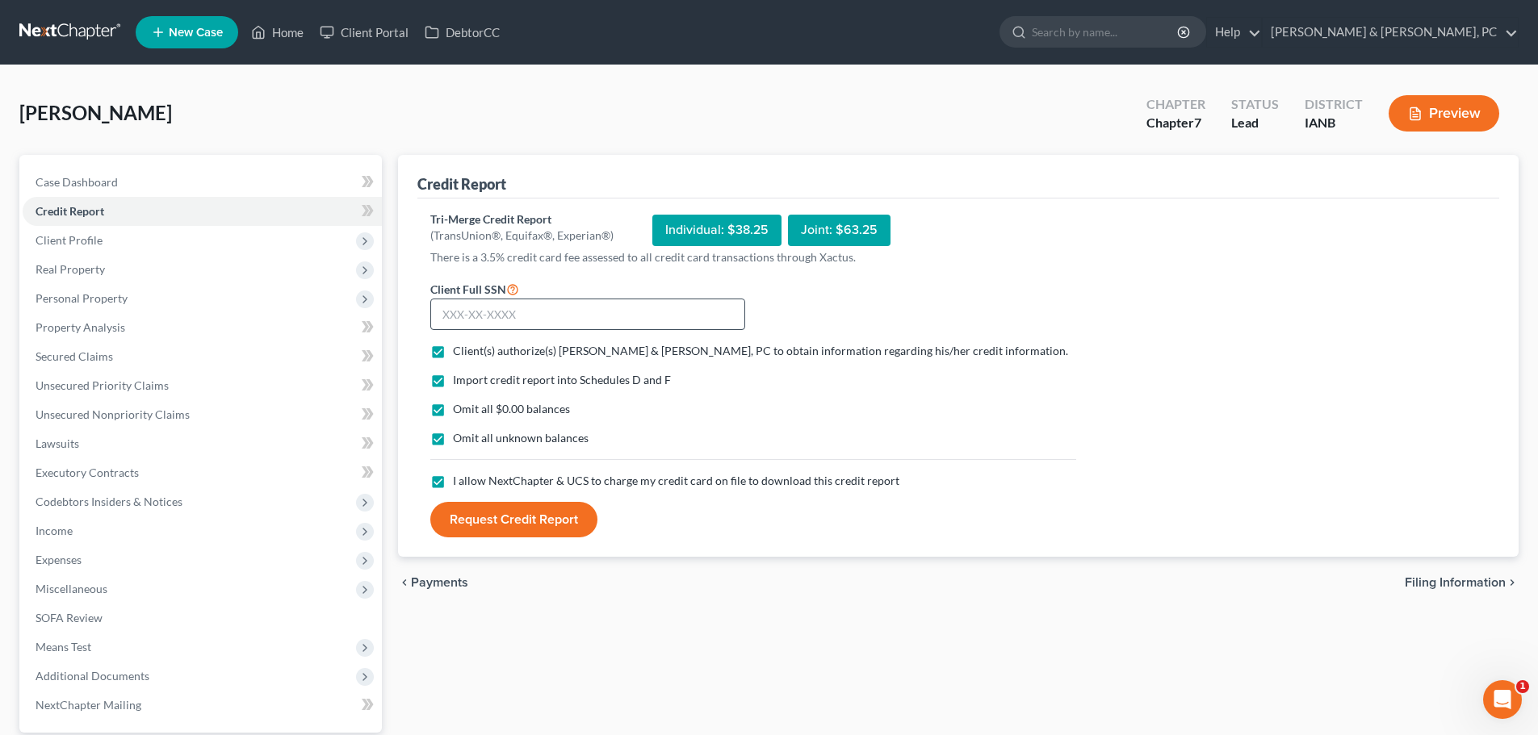 Image resolution: width=1538 pixels, height=735 pixels. What do you see at coordinates (1333, 104) in the screenshot?
I see `div: District` at bounding box center [1333, 104].